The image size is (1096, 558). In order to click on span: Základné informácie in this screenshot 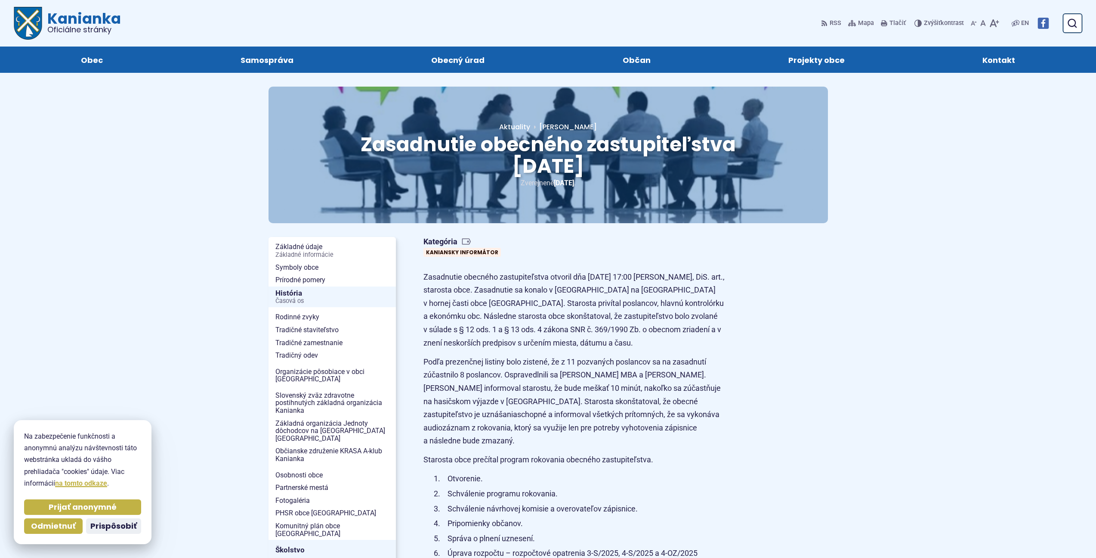, I will do `click(332, 255)`.